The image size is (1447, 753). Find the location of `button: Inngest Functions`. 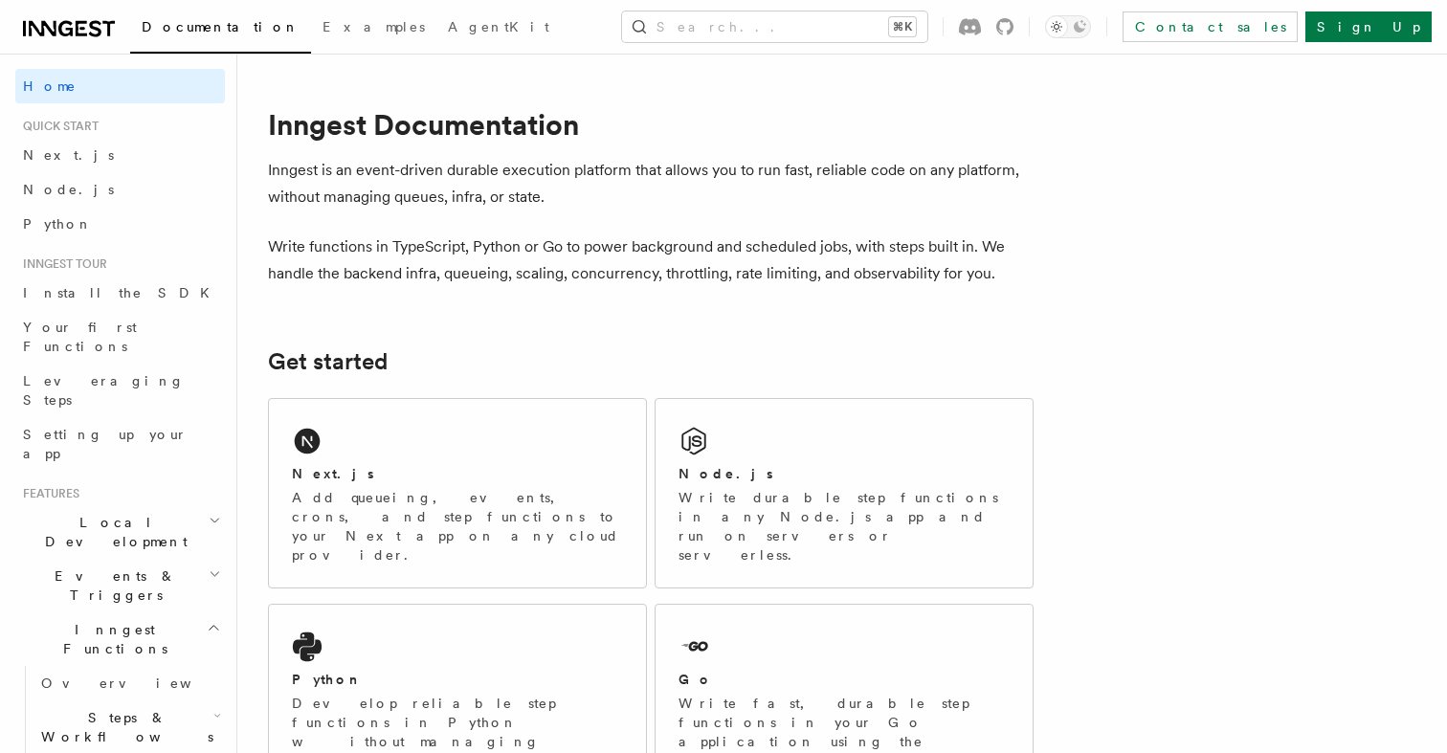

button: Inngest Functions is located at coordinates (120, 639).